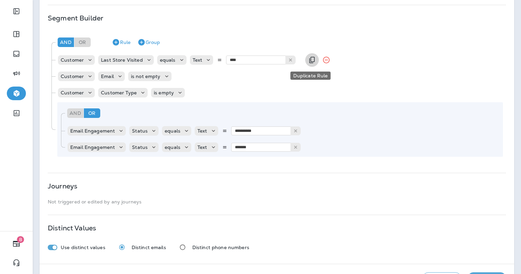 This screenshot has width=521, height=274. I want to click on p: Distinct phone numbers, so click(221, 247).